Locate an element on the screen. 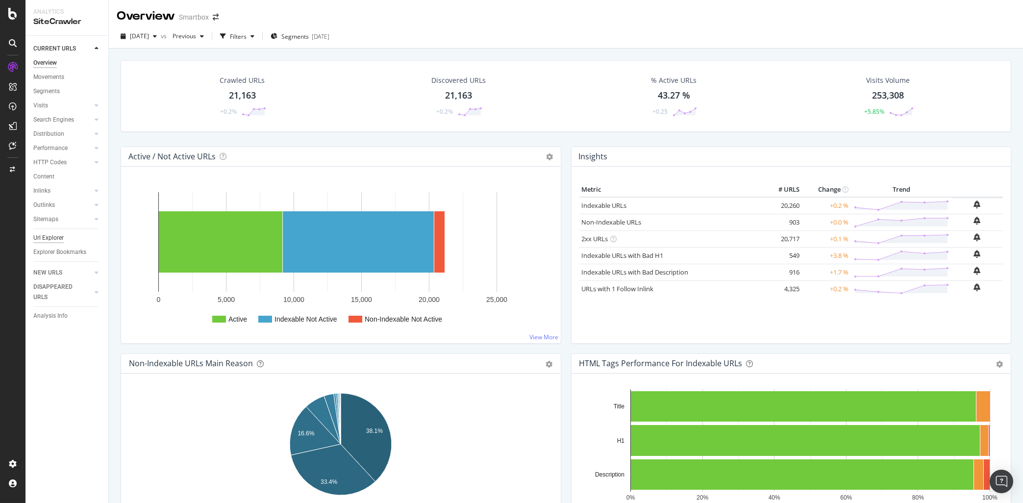 Image resolution: width=1023 pixels, height=503 pixels. div: Explorer Bookmarks is located at coordinates (60, 252).